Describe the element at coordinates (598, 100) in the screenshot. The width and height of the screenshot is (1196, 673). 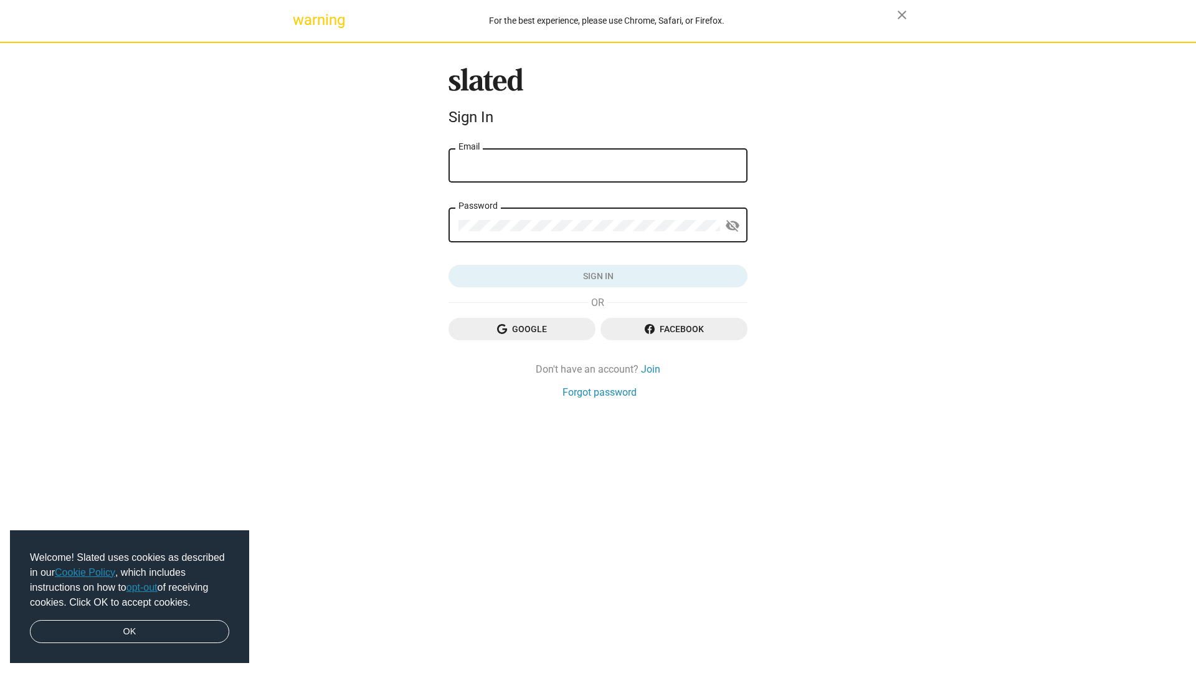
I see `sl-branding: Sign In` at that location.